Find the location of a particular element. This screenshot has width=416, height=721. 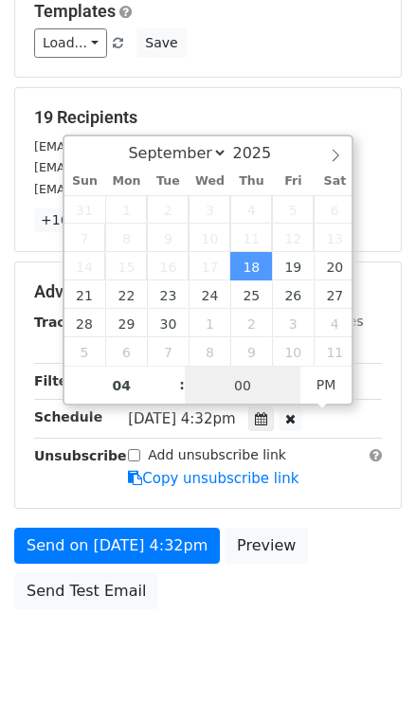

span: October 2, 2025 is located at coordinates (251, 323).